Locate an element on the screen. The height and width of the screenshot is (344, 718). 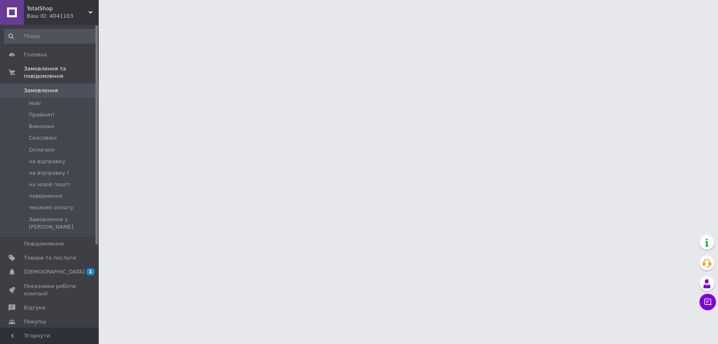
div: Ваш ID: 4041103 is located at coordinates (63, 16).